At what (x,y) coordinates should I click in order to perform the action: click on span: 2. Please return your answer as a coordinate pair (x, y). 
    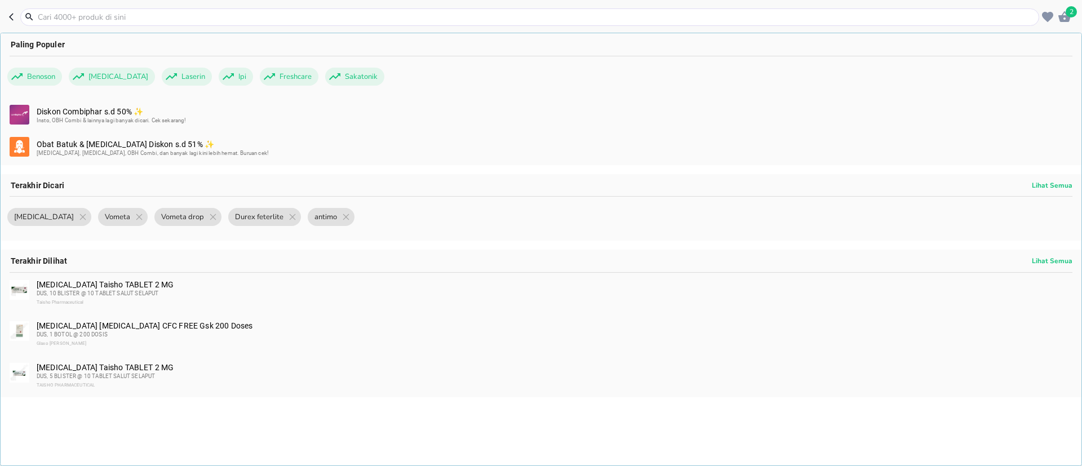
    Looking at the image, I should click on (1072, 12).